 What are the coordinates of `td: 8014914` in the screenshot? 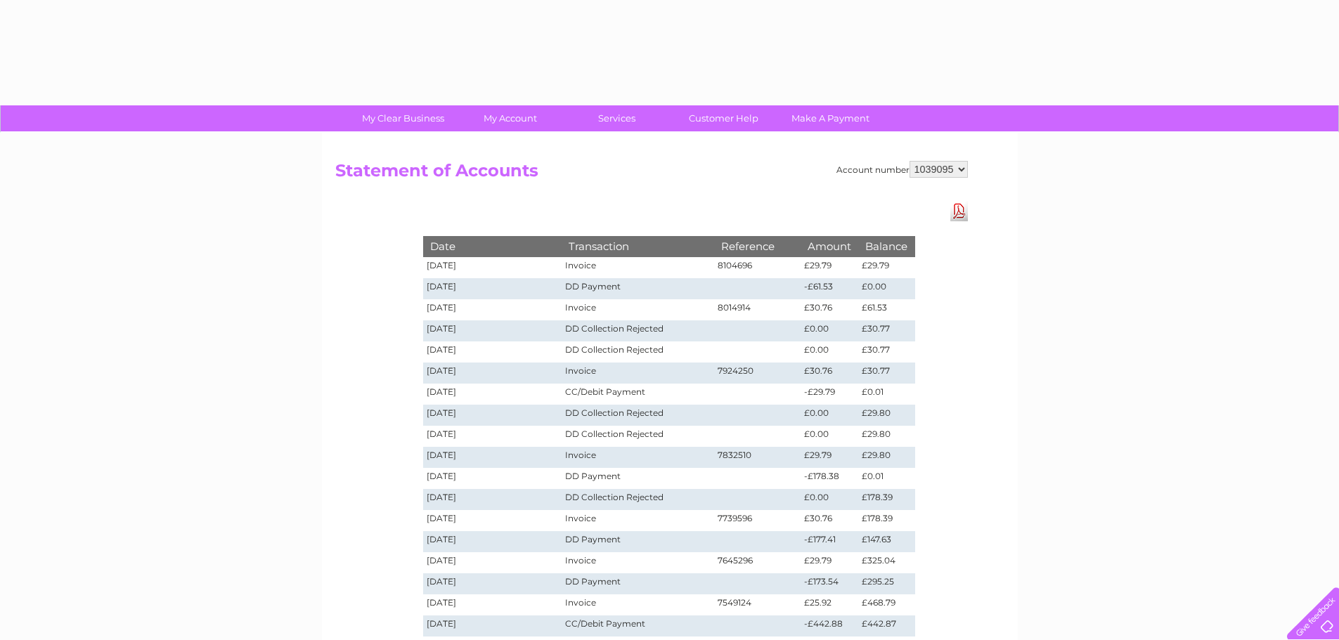 It's located at (758, 310).